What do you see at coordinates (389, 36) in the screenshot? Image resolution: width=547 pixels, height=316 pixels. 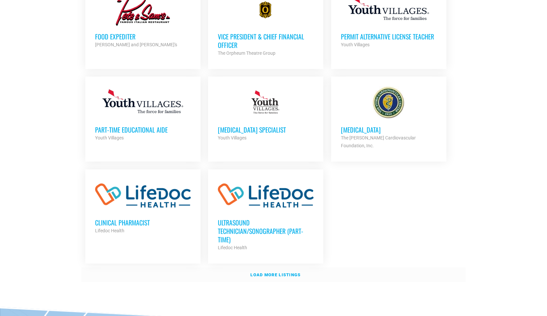 I see `h3: Permit Alternative License Teacher` at bounding box center [389, 36].